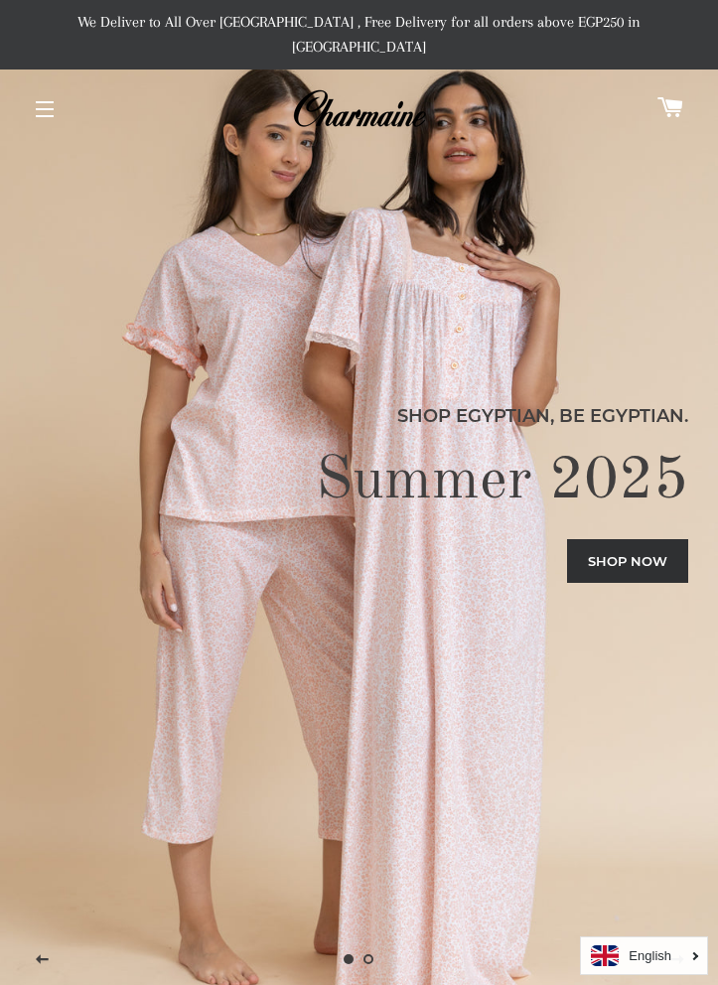 The image size is (718, 985). Describe the element at coordinates (43, 961) in the screenshot. I see `button: Previous slide` at that location.